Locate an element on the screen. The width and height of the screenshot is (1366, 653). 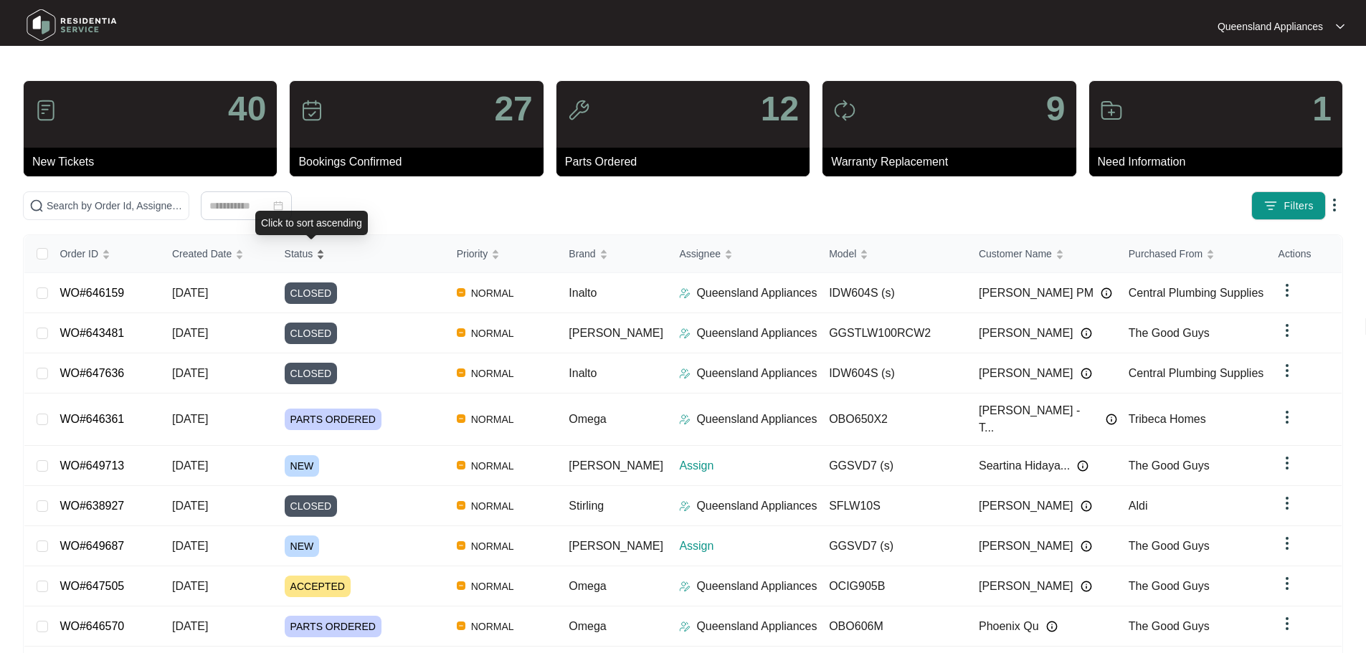
a: WO#646159 is located at coordinates (92, 292).